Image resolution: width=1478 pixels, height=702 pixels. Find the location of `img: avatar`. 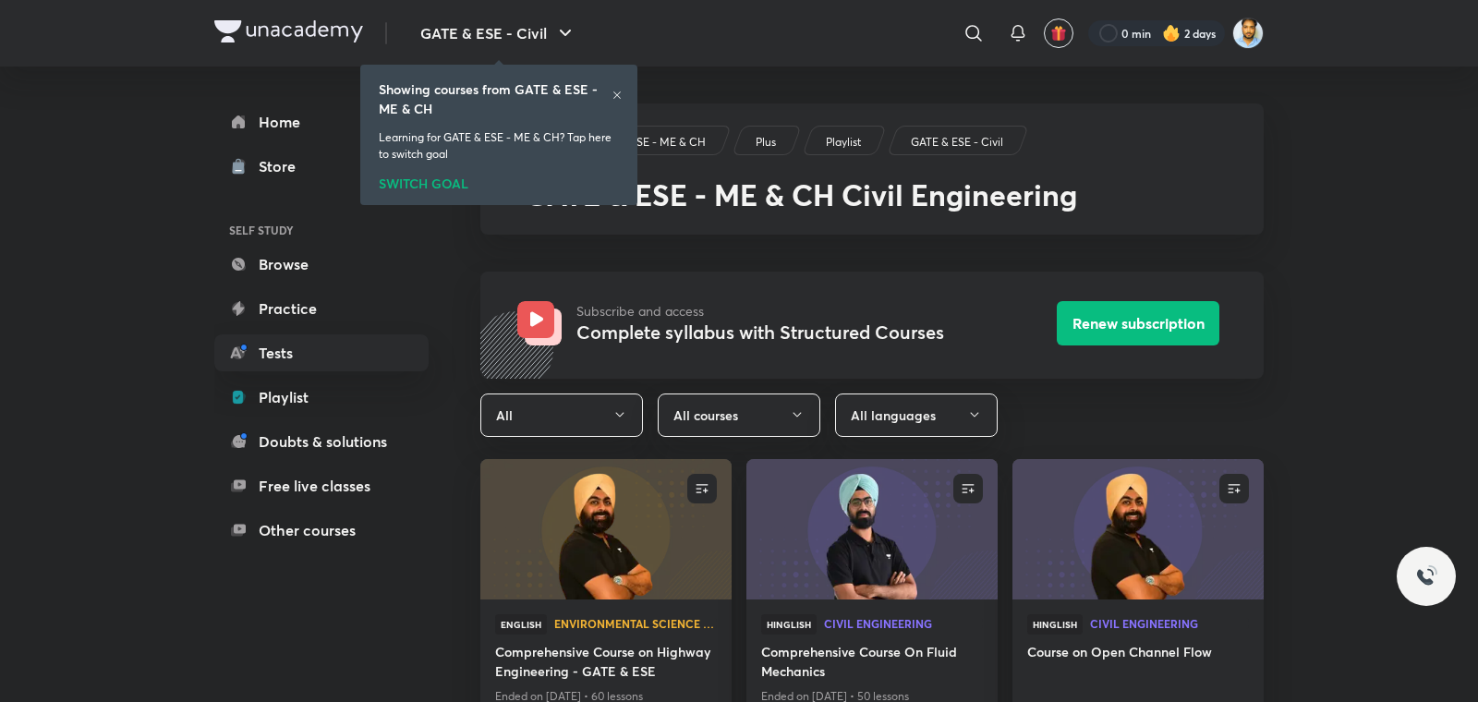

img: avatar is located at coordinates (1059, 33).